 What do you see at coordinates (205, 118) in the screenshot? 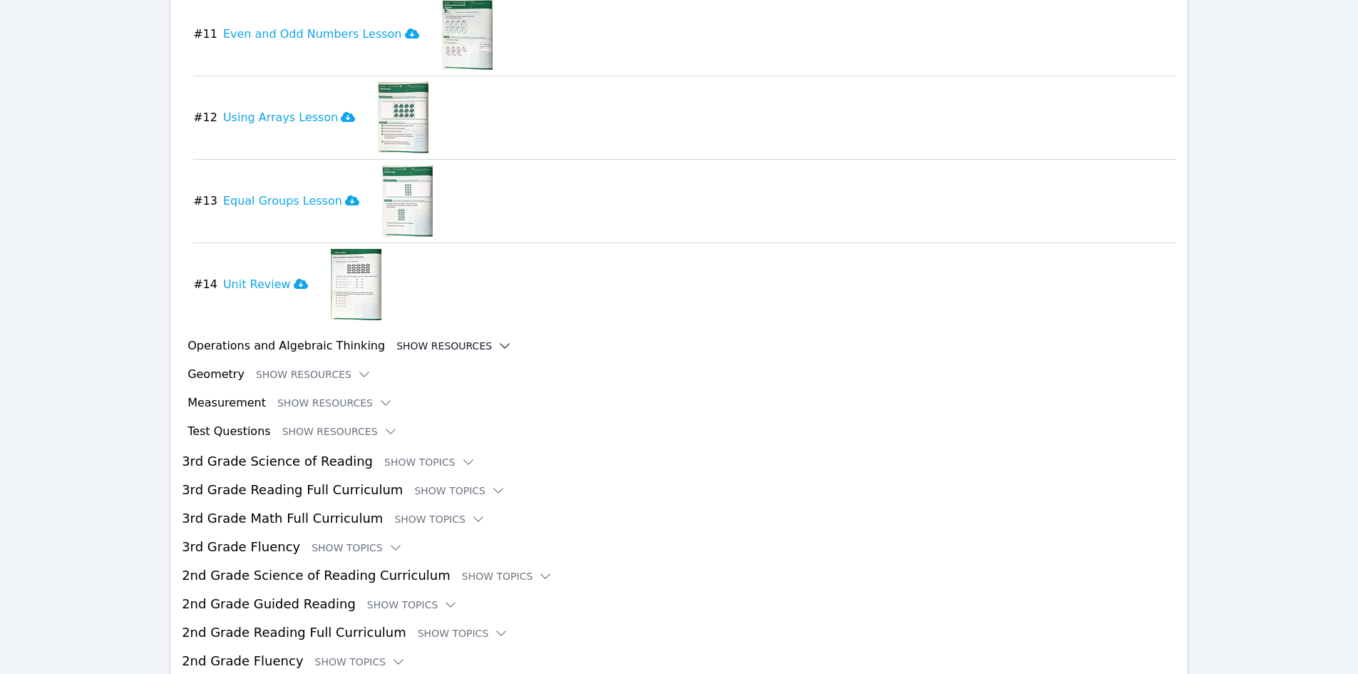
I see `span: # 12` at bounding box center [205, 118].